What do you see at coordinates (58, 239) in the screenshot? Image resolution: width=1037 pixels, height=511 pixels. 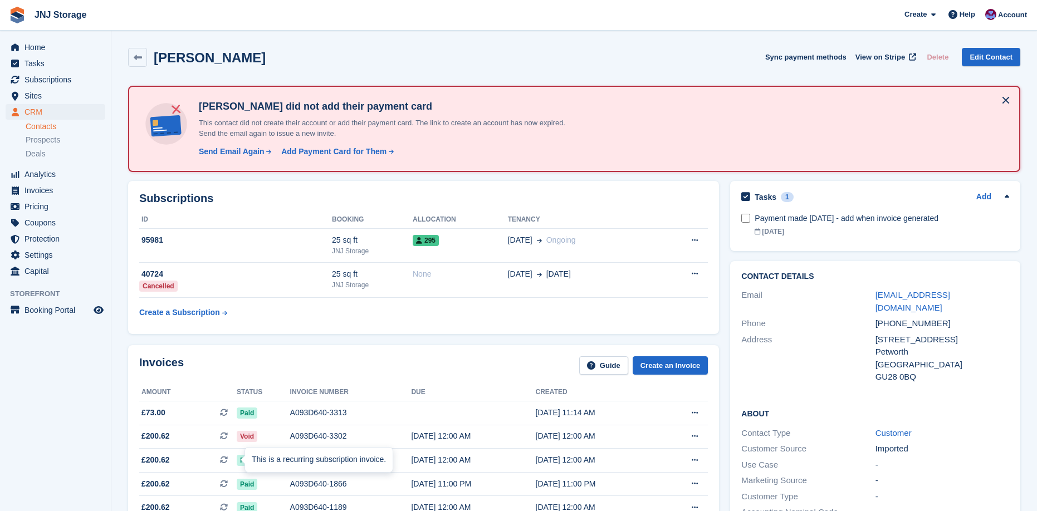 I see `span: Protection` at bounding box center [58, 239].